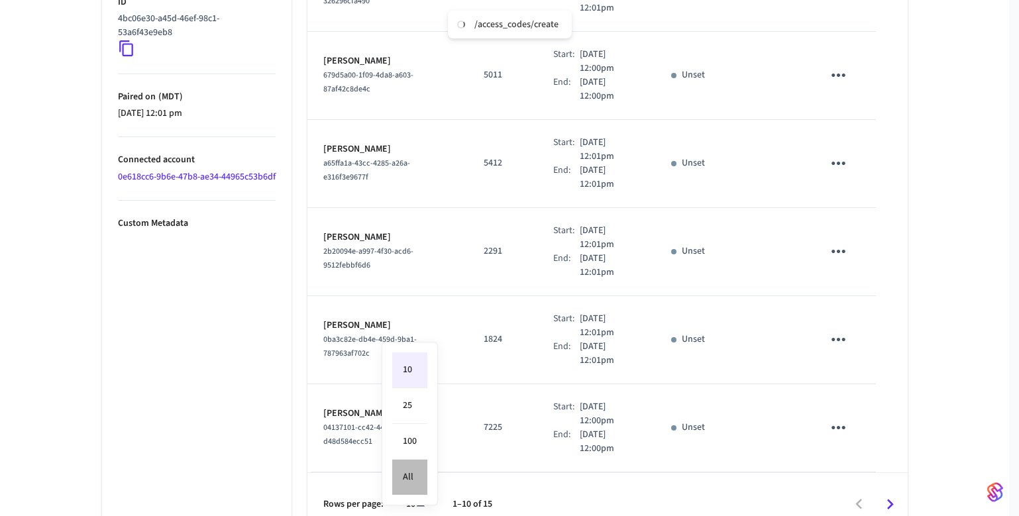 Image resolution: width=1019 pixels, height=516 pixels. What do you see at coordinates (409, 477) in the screenshot?
I see `li: All` at bounding box center [409, 477].